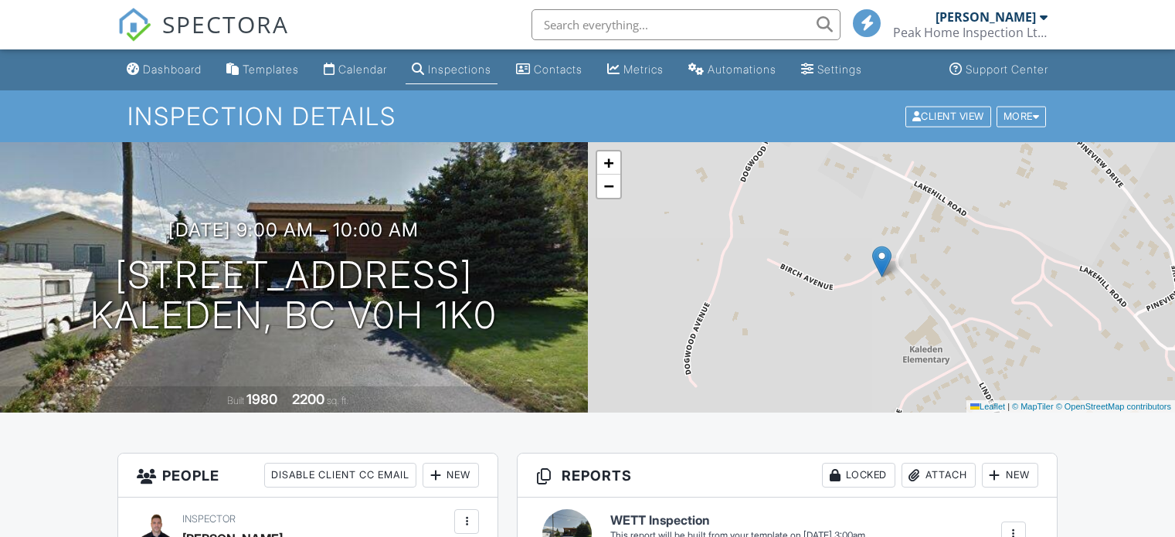 The height and width of the screenshot is (537, 1175). Describe the element at coordinates (1007, 69) in the screenshot. I see `div: Support Center` at that location.